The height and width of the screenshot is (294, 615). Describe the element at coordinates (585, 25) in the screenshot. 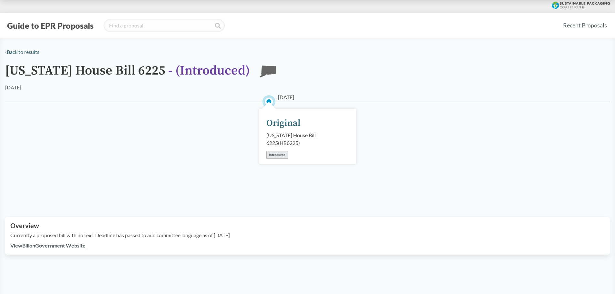

I see `a: Recent Proposals` at that location.